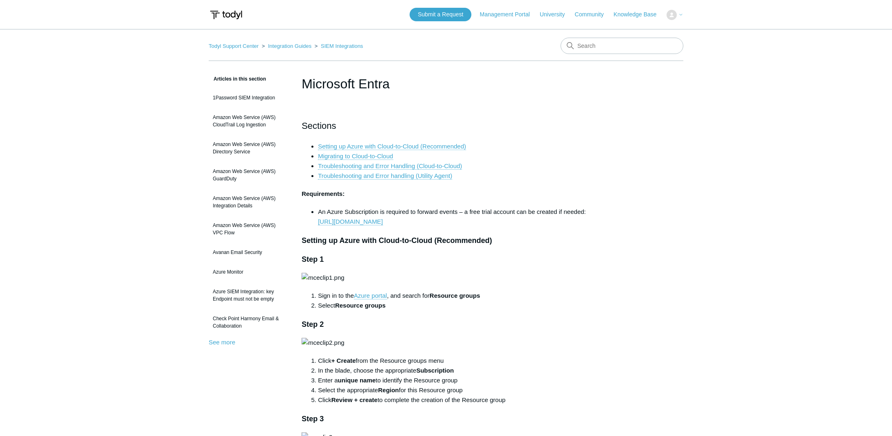 The image size is (892, 436). Describe the element at coordinates (249, 229) in the screenshot. I see `a: Amazon Web Service (AWS) VPC Flow` at that location.